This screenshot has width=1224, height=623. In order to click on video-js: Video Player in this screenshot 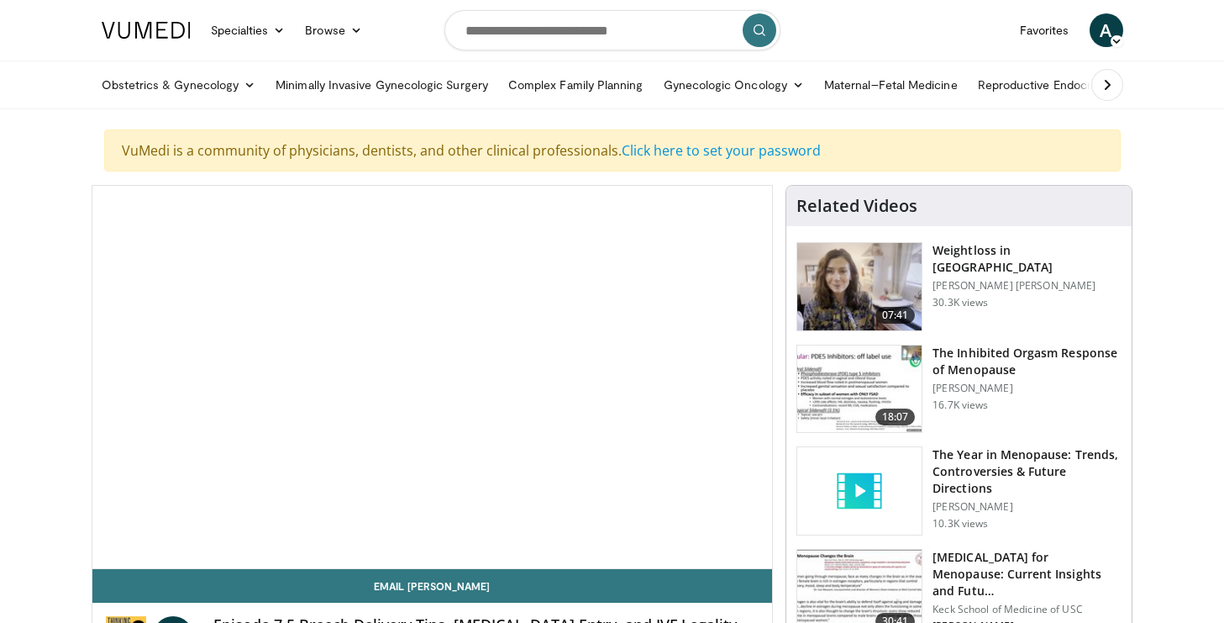, I will do `click(433, 377)`.